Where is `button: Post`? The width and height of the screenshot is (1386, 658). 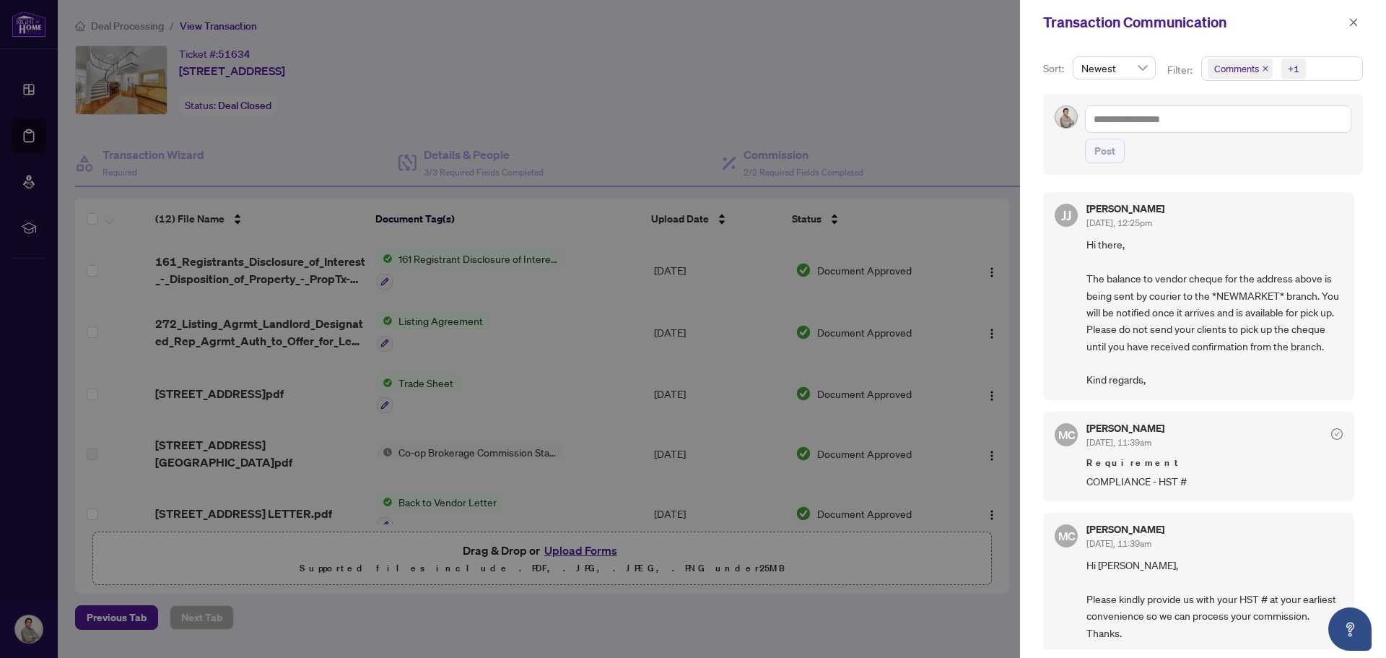 button: Post is located at coordinates (1104, 151).